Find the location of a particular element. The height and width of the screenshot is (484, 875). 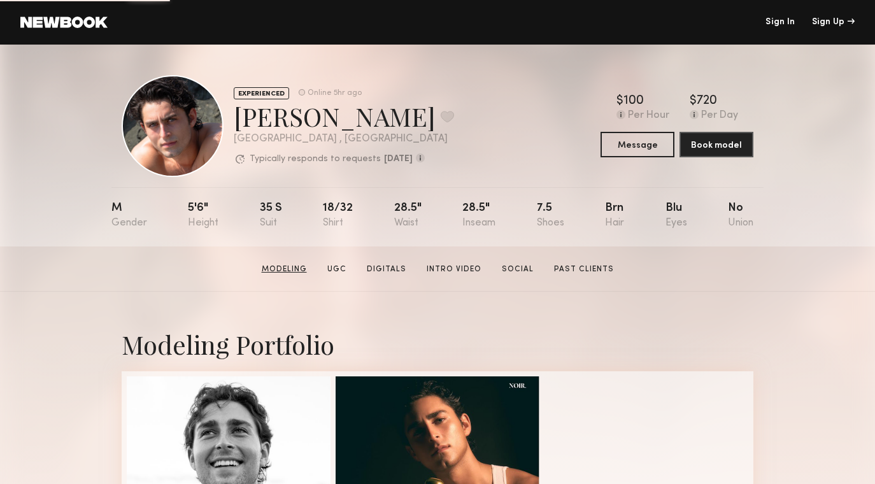

div: 5'6" is located at coordinates (203, 215).